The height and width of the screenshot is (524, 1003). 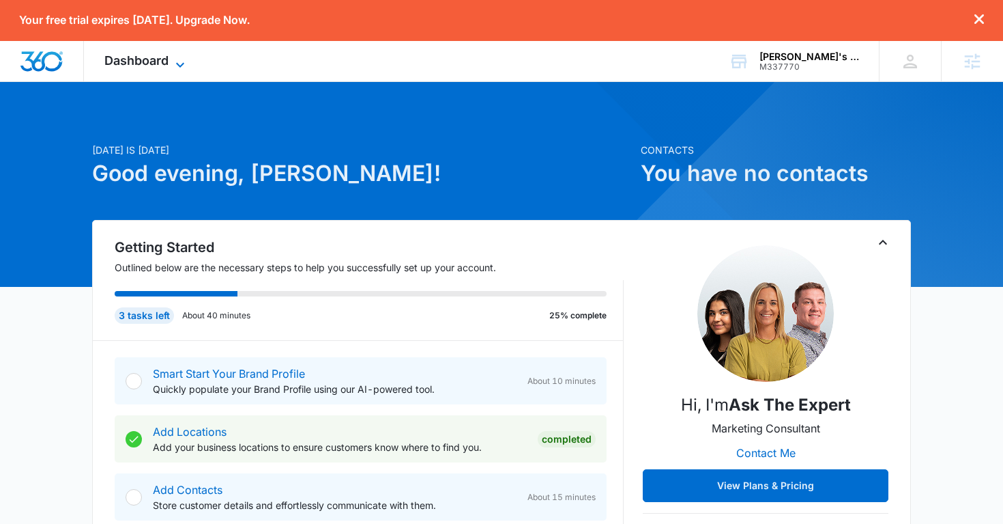 I want to click on div: Dashboard, so click(x=146, y=61).